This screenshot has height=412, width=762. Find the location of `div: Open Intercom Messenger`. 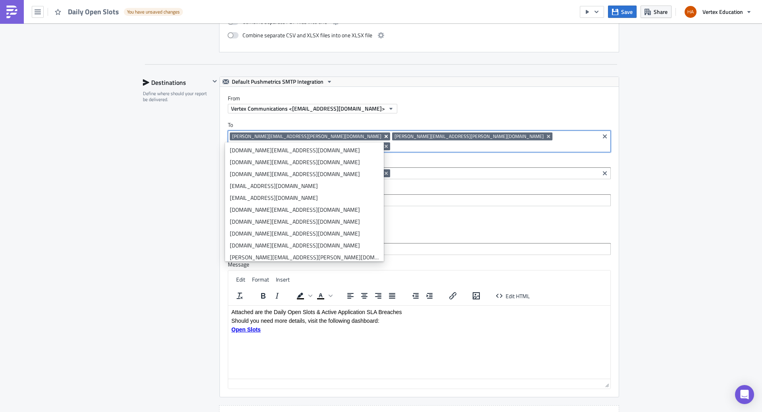

div: Open Intercom Messenger is located at coordinates (745, 395).